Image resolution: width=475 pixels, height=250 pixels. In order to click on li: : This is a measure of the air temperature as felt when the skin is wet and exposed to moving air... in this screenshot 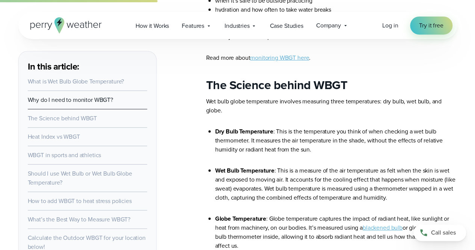, I will do `click(336, 184)`.